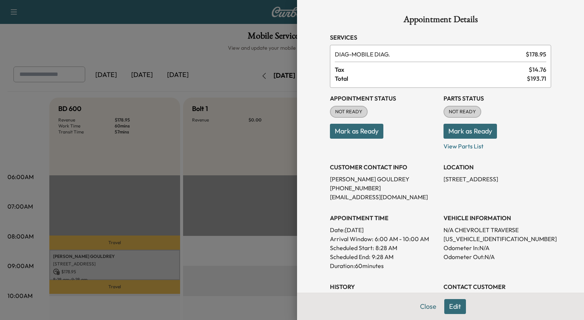 This screenshot has height=320, width=584. Describe the element at coordinates (384, 239) in the screenshot. I see `p: Arrival Window:` at that location.